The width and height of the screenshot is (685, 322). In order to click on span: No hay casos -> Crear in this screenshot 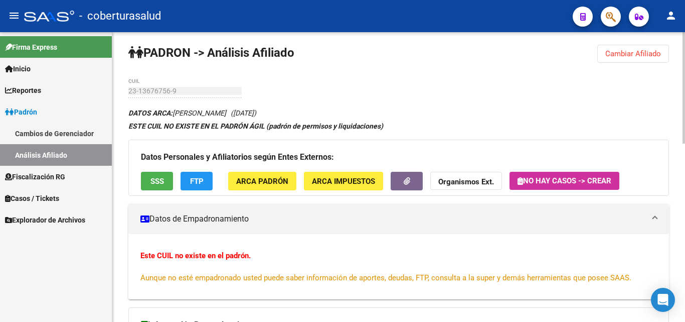, I will do `click(564, 181)`.